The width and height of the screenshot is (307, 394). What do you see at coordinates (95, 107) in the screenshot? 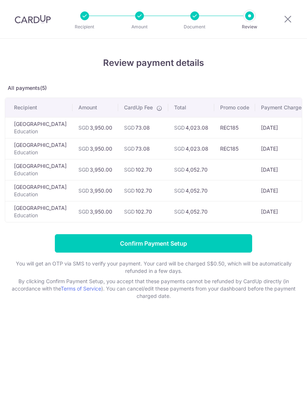
I see `th: Amount` at bounding box center [95, 107].